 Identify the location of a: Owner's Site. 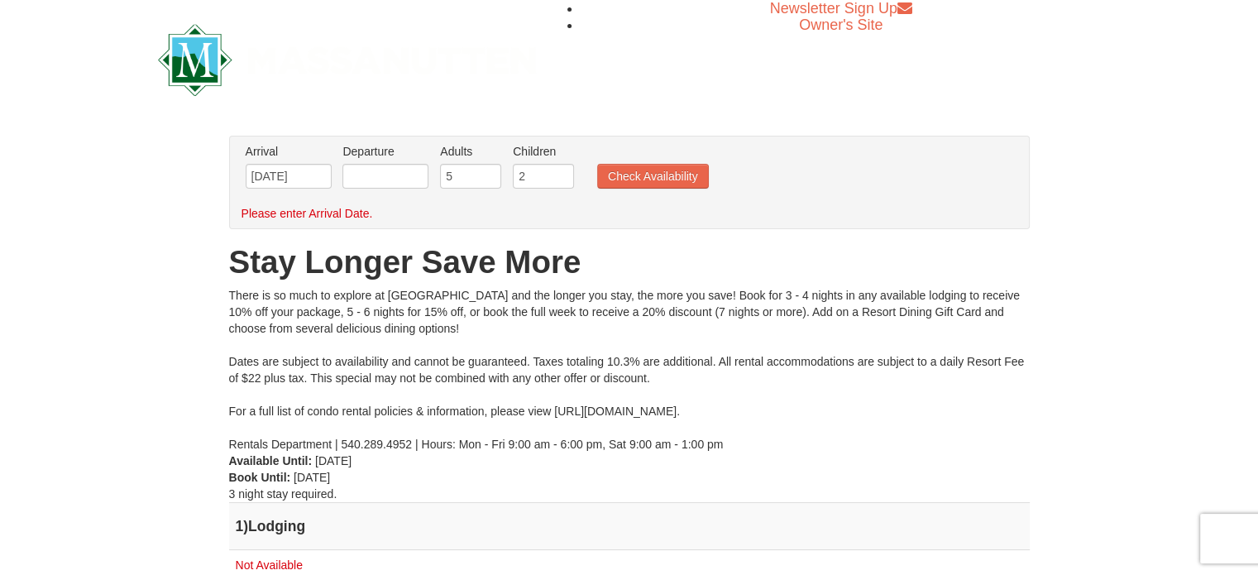
(840, 25).